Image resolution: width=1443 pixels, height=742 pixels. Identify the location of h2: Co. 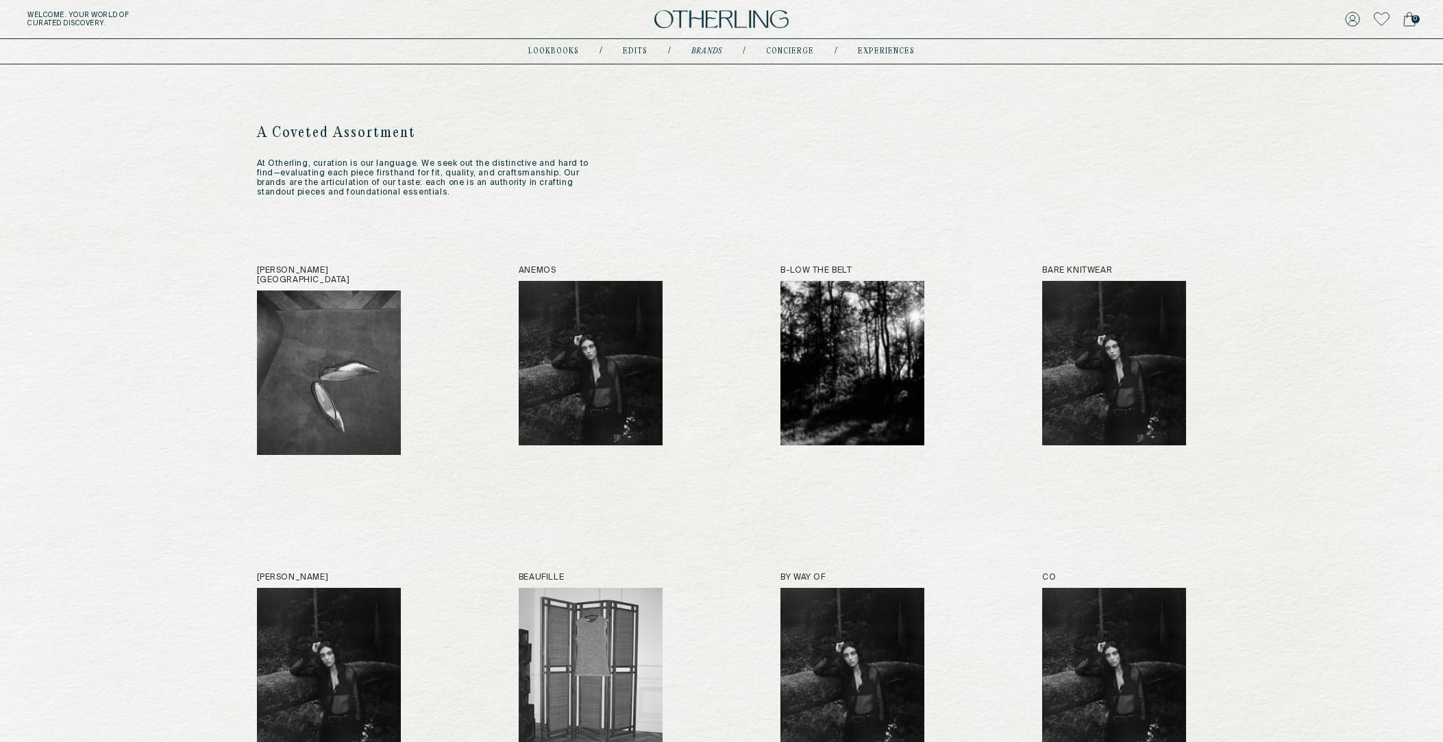
(1114, 578).